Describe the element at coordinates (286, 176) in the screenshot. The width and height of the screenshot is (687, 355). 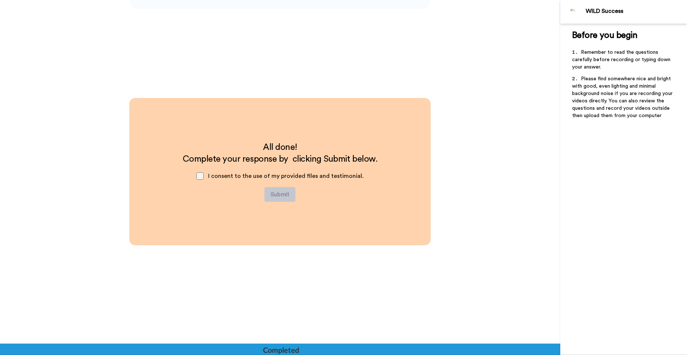
I see `span: I consent to the use of my provided files and testimonial.` at that location.